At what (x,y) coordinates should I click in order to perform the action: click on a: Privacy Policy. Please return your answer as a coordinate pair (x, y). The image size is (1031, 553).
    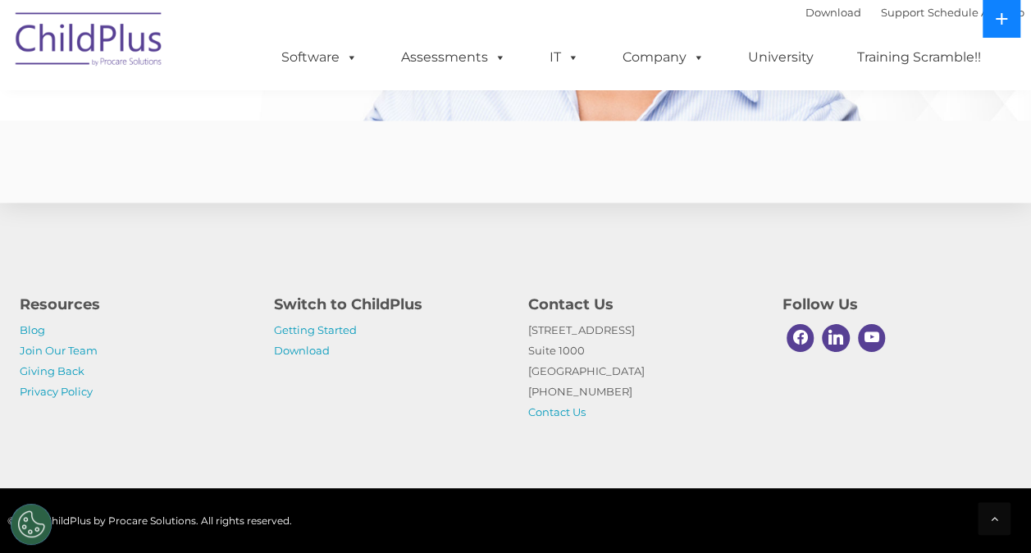
    Looking at the image, I should click on (56, 391).